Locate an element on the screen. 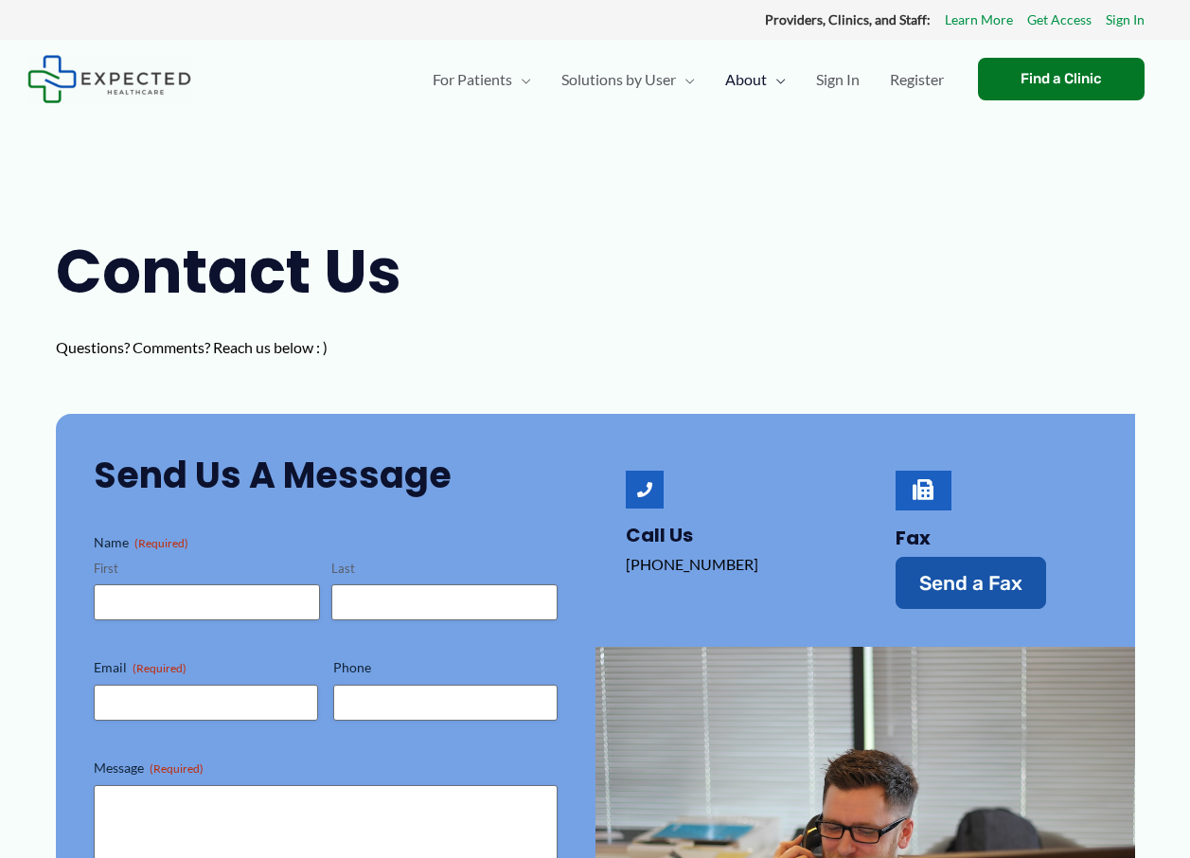  div: Find a Clinic is located at coordinates (1062, 79).